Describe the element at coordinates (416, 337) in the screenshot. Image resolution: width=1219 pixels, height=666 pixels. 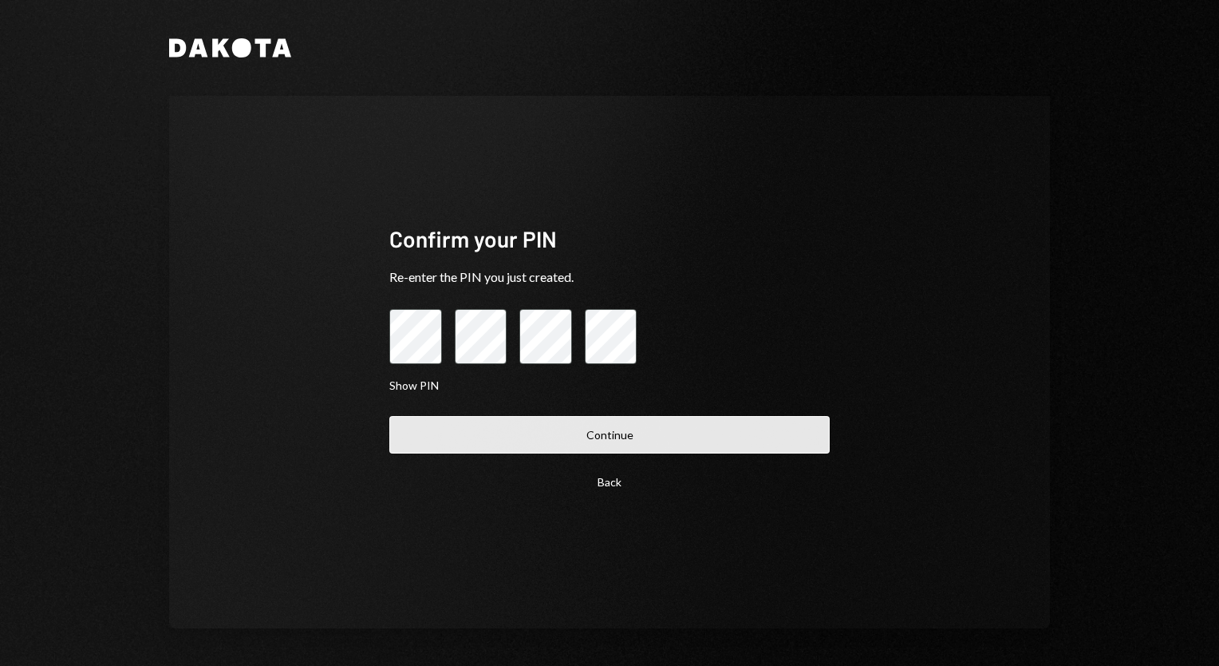
I see `input: pin code 1 of 4` at that location.